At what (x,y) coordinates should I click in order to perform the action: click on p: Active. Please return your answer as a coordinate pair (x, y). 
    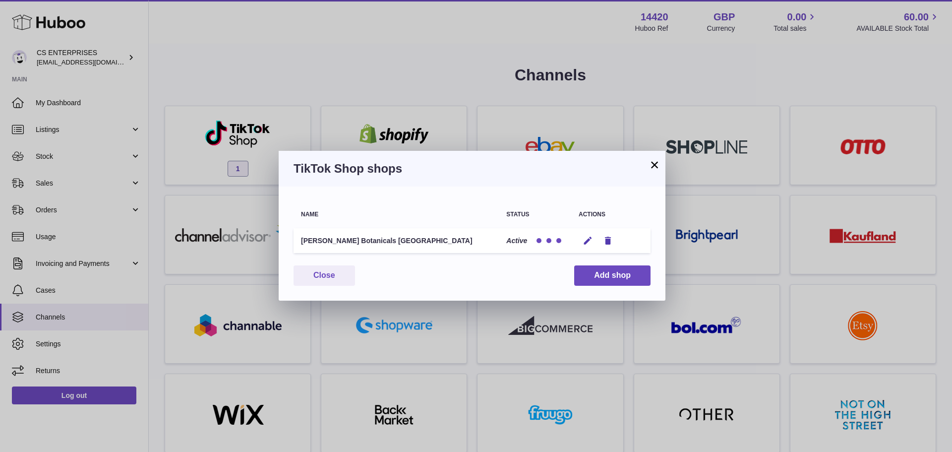
    Looking at the image, I should click on (517, 241).